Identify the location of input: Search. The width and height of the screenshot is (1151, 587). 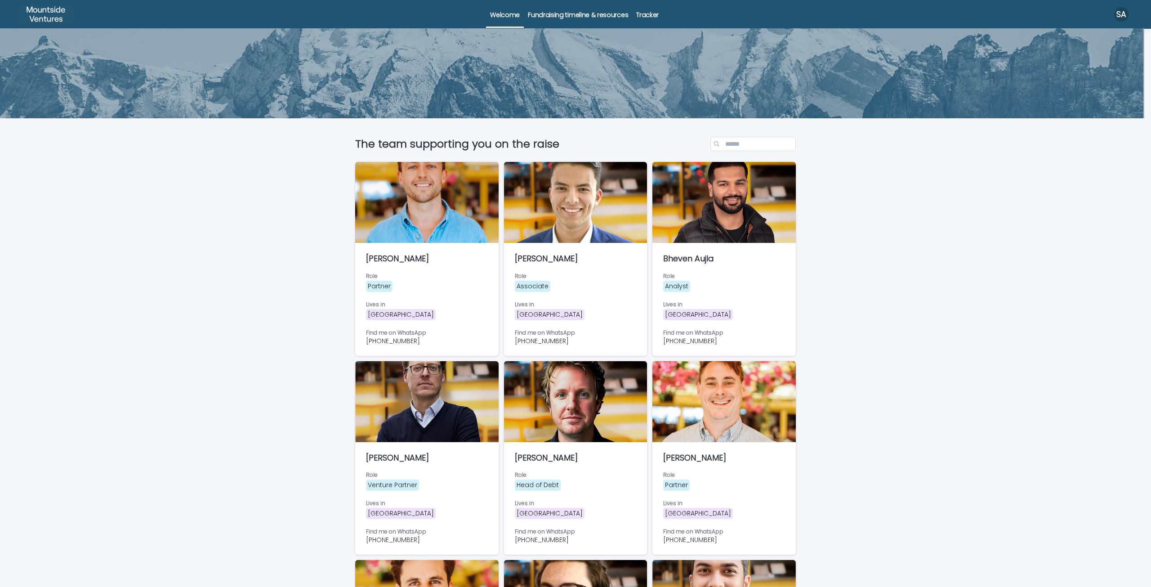
(753, 144).